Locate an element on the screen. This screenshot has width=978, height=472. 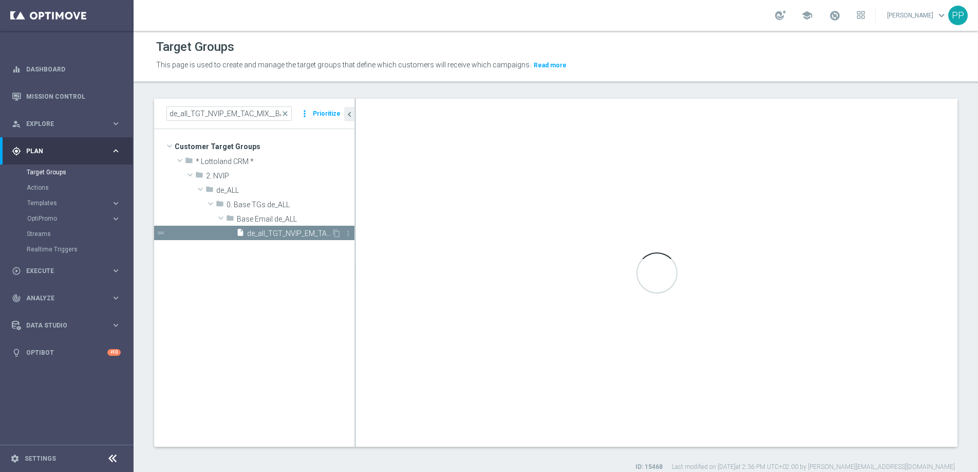
button: track_changes Analyze keyboard_arrow_right is located at coordinates (66, 298).